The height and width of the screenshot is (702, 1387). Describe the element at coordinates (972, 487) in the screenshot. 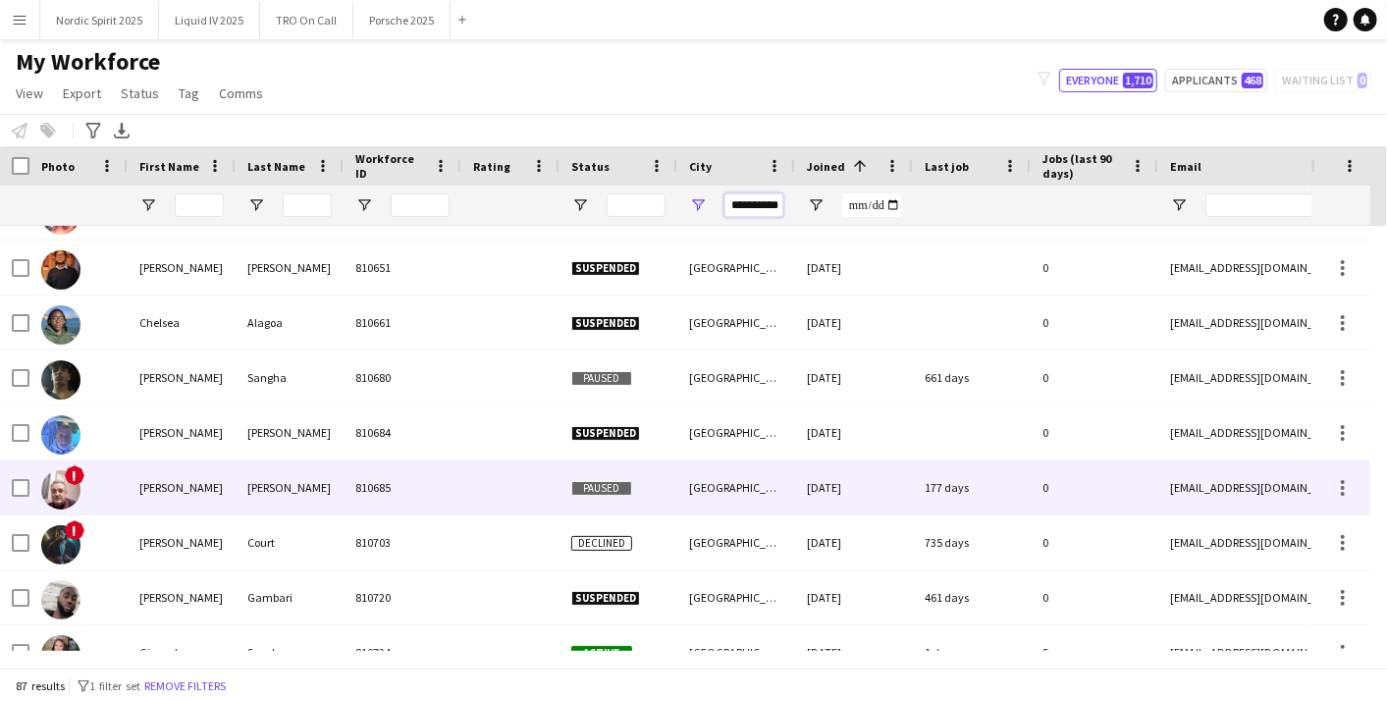

I see `div: 177 days` at that location.